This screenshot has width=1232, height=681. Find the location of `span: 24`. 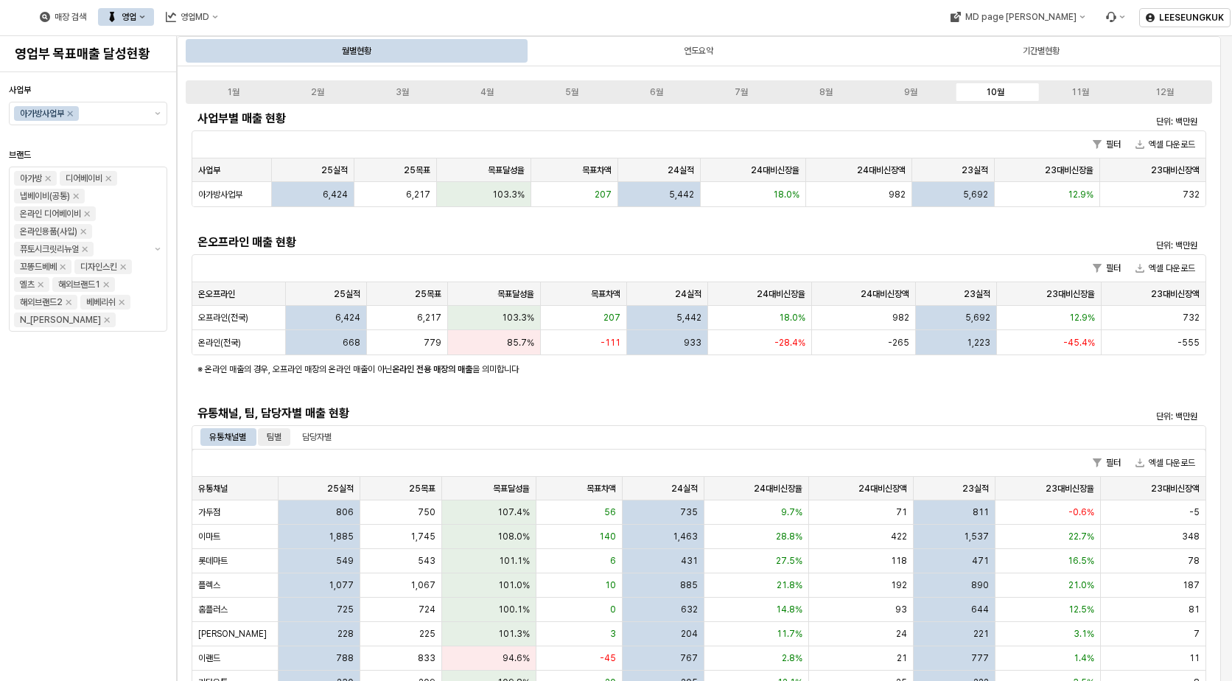

span: 24 is located at coordinates (901, 634).